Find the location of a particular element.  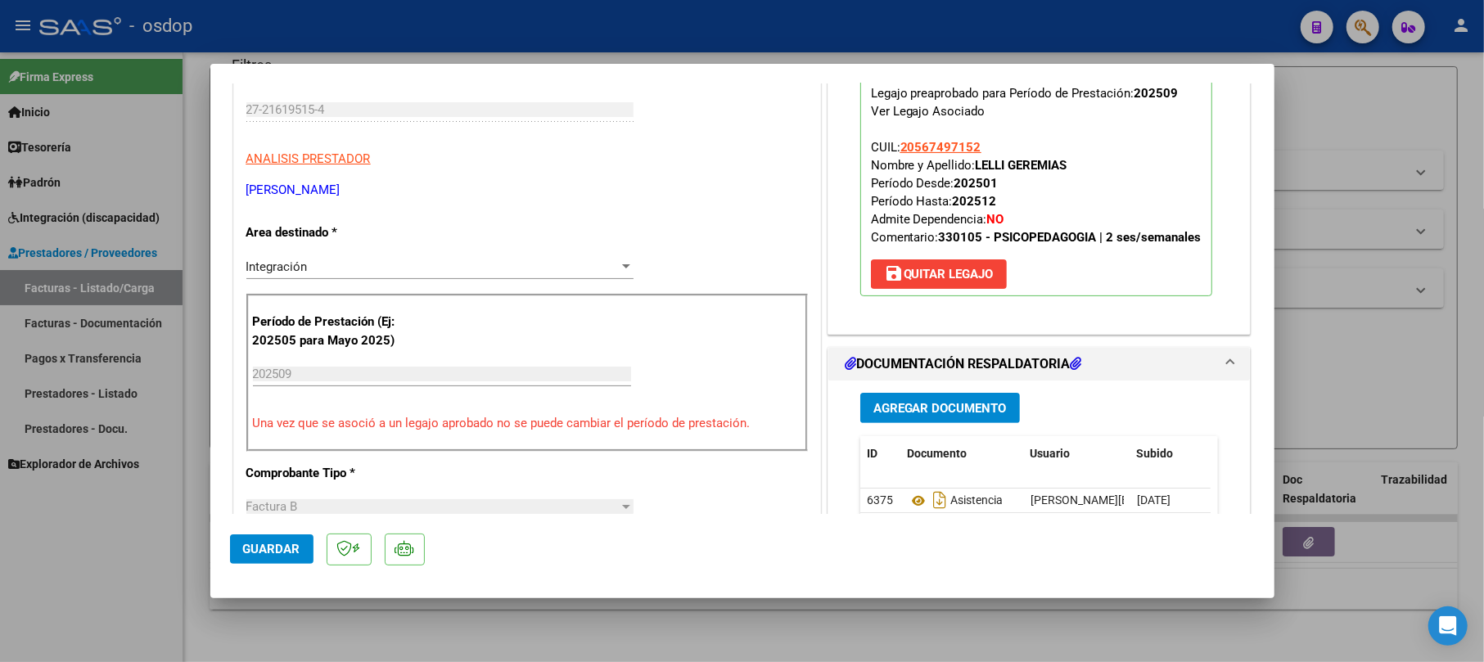

p: Legajo preaprobado para Período de Prestación: is located at coordinates (1036, 187).